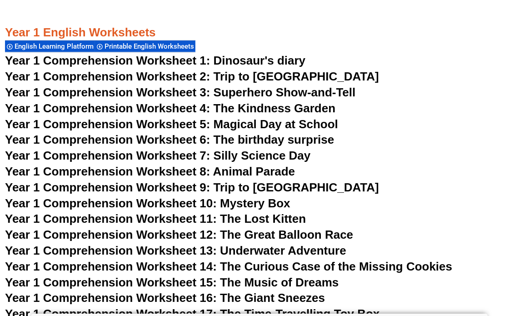 This screenshot has height=316, width=519. I want to click on span: Year 1 Comprehension Worksheet 3: Superhero Show-and-Tell, so click(180, 92).